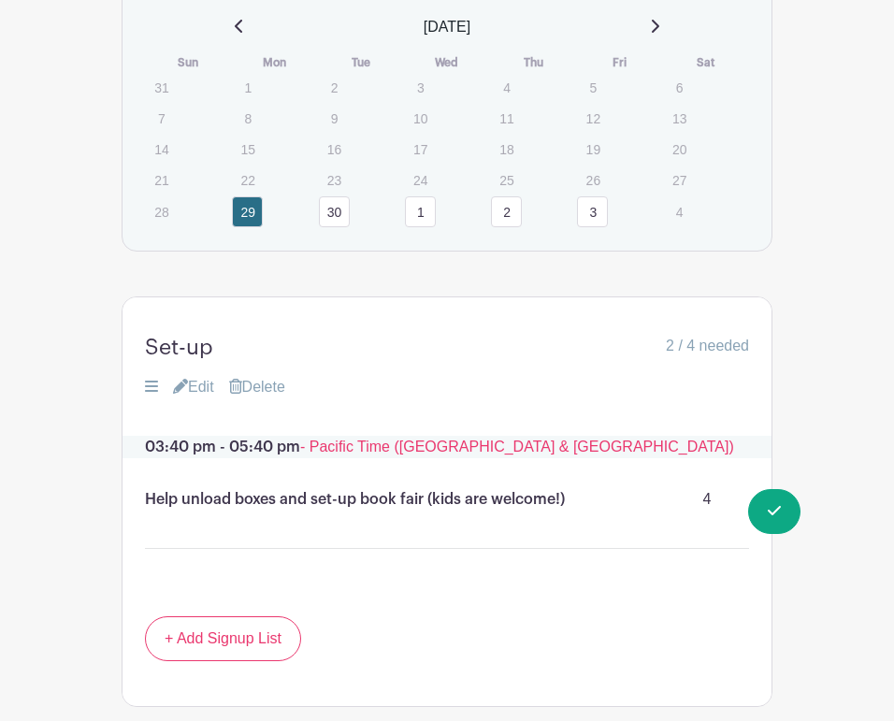 The height and width of the screenshot is (721, 894). What do you see at coordinates (679, 180) in the screenshot?
I see `p: 27` at bounding box center [679, 180].